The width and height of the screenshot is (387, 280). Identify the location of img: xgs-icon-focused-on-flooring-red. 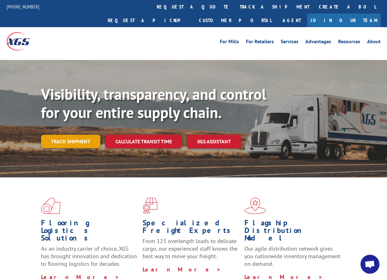
(150, 206).